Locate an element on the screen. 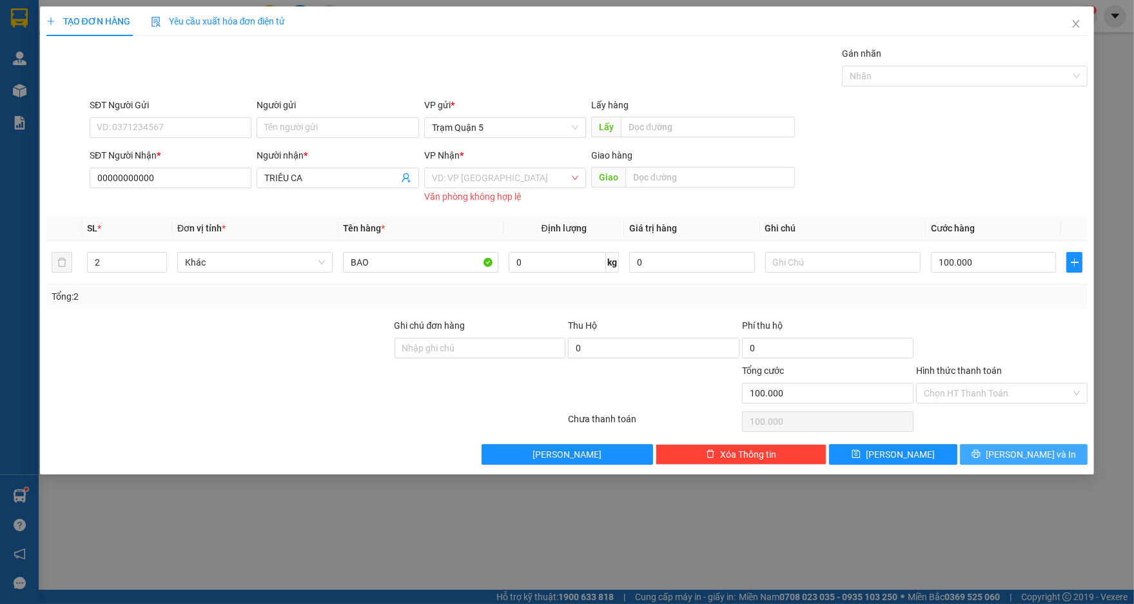 The width and height of the screenshot is (1134, 604). img: icon is located at coordinates (156, 22).